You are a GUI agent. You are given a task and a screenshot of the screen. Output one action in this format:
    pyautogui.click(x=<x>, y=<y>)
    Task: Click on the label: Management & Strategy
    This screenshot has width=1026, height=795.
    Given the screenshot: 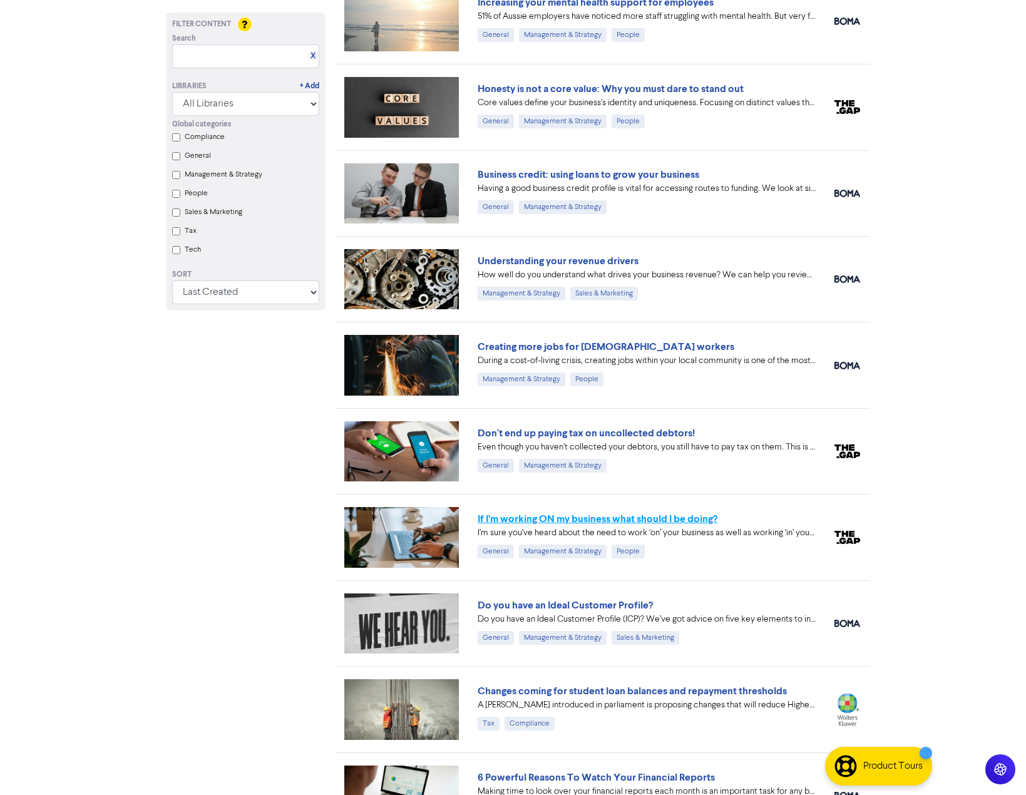 What is the action you would take?
    pyautogui.click(x=224, y=175)
    